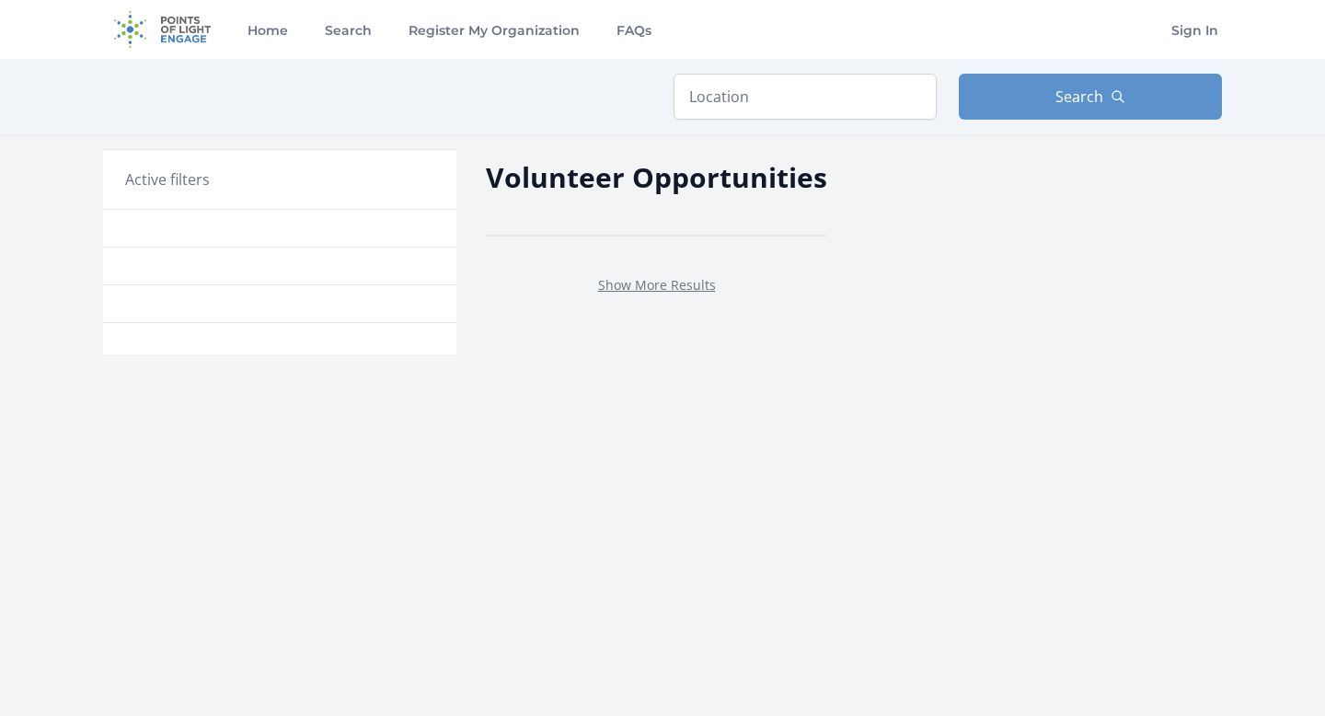 This screenshot has width=1325, height=716. Describe the element at coordinates (657, 284) in the screenshot. I see `a: Show More Results` at that location.